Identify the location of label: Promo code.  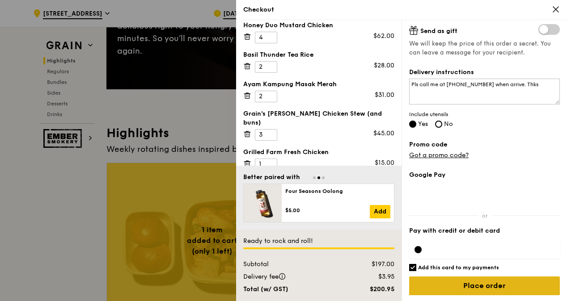
(484, 145).